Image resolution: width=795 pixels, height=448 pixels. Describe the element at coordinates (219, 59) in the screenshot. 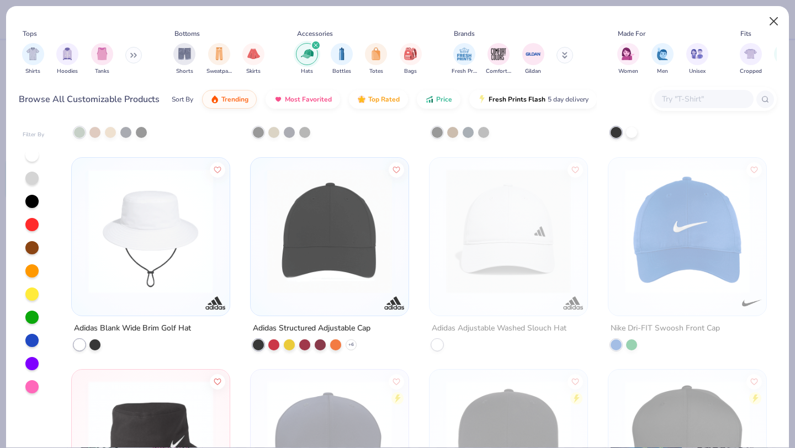

I see `div: filter for Sweatpants` at that location.